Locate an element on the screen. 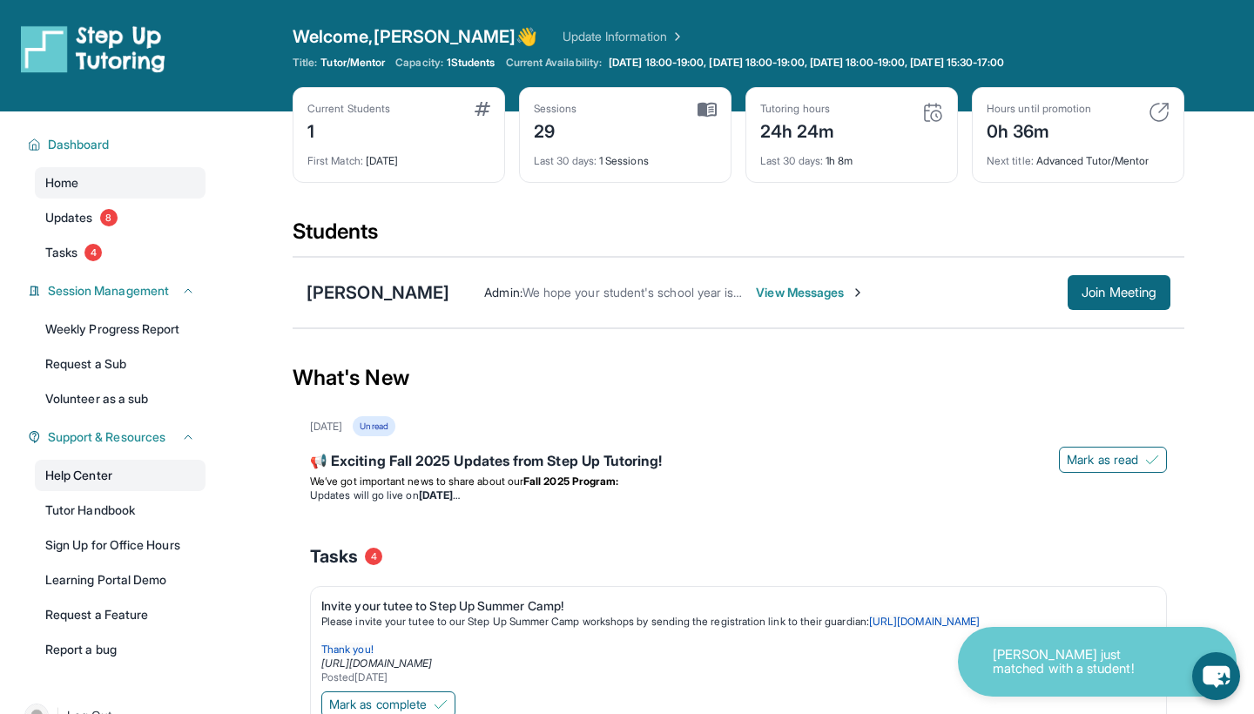 The width and height of the screenshot is (1254, 714). button: Session Management is located at coordinates (118, 291).